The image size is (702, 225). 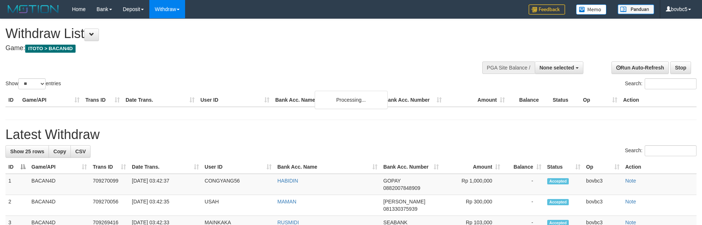 What do you see at coordinates (473, 184) in the screenshot?
I see `td: Rp 1,000,000` at bounding box center [473, 184].